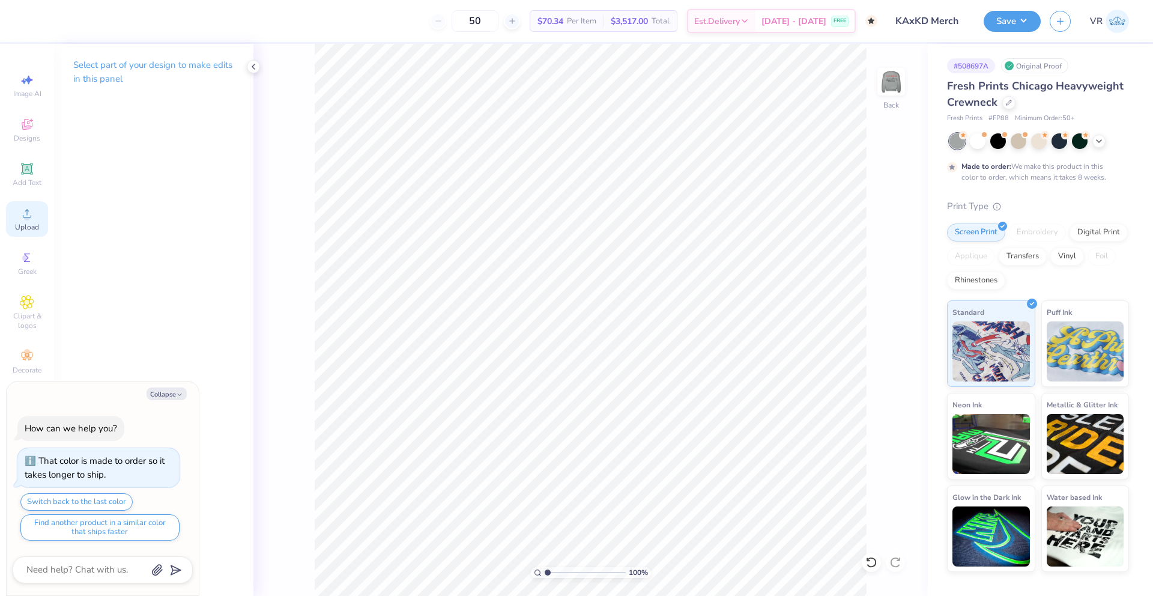  I want to click on span: Puff Ink, so click(1059, 312).